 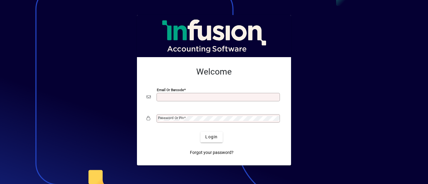 What do you see at coordinates (211, 137) in the screenshot?
I see `span: Login` at bounding box center [211, 137].